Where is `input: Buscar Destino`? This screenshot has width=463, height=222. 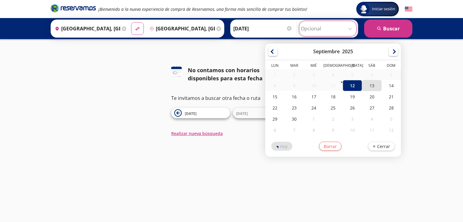
input: Buscar Destino is located at coordinates (181, 29).